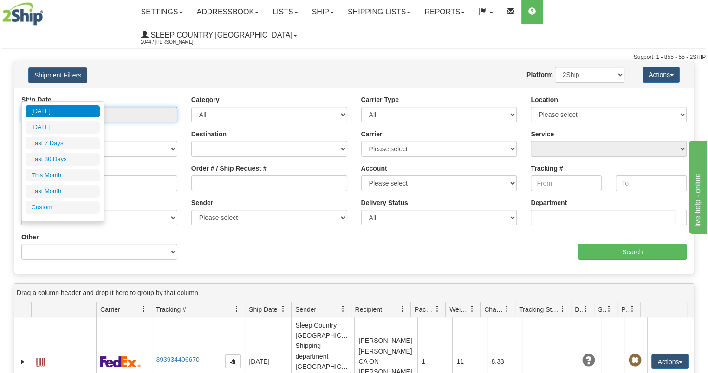 Image resolution: width=708 pixels, height=373 pixels. What do you see at coordinates (548, 203) in the screenshot?
I see `label: Department` at bounding box center [548, 203].